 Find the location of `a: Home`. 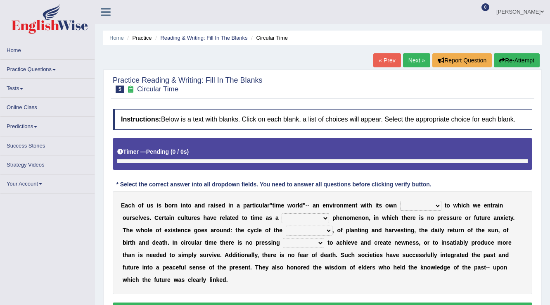

a: Home is located at coordinates (116, 38).